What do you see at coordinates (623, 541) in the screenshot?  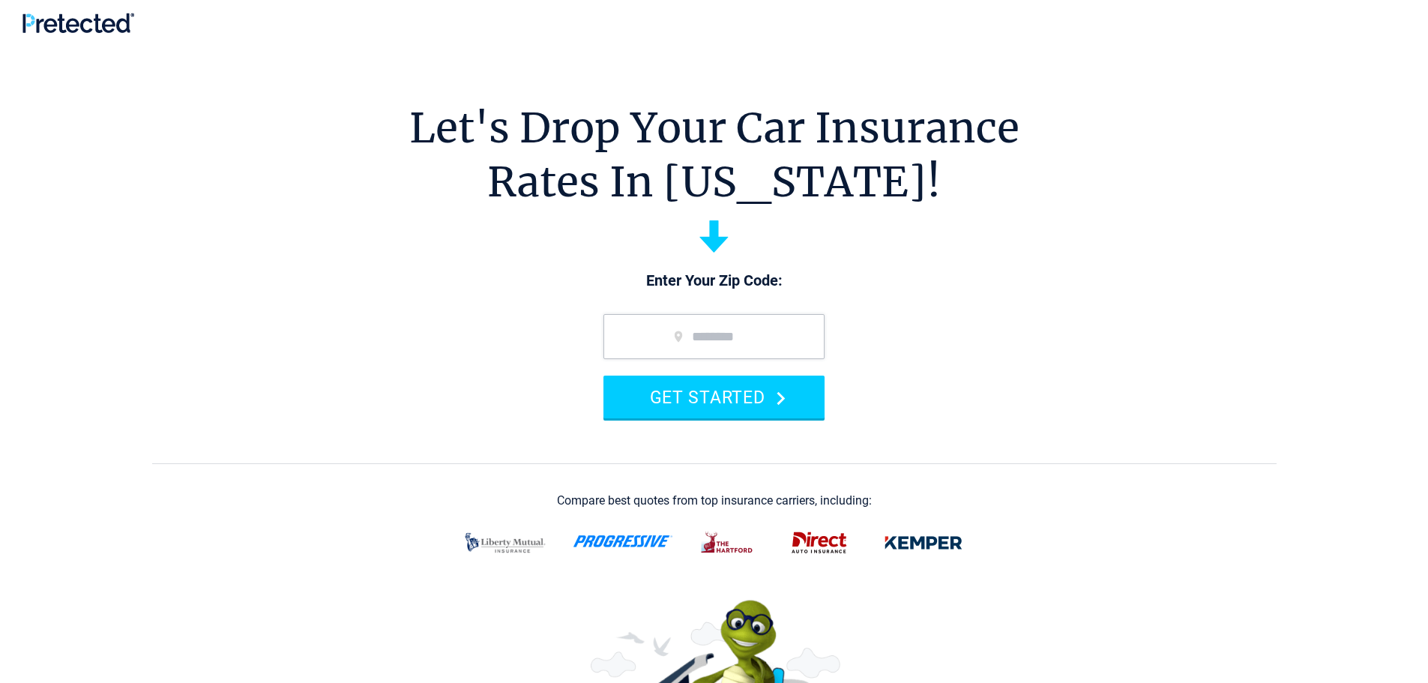 I see `img: progressive` at bounding box center [623, 541].